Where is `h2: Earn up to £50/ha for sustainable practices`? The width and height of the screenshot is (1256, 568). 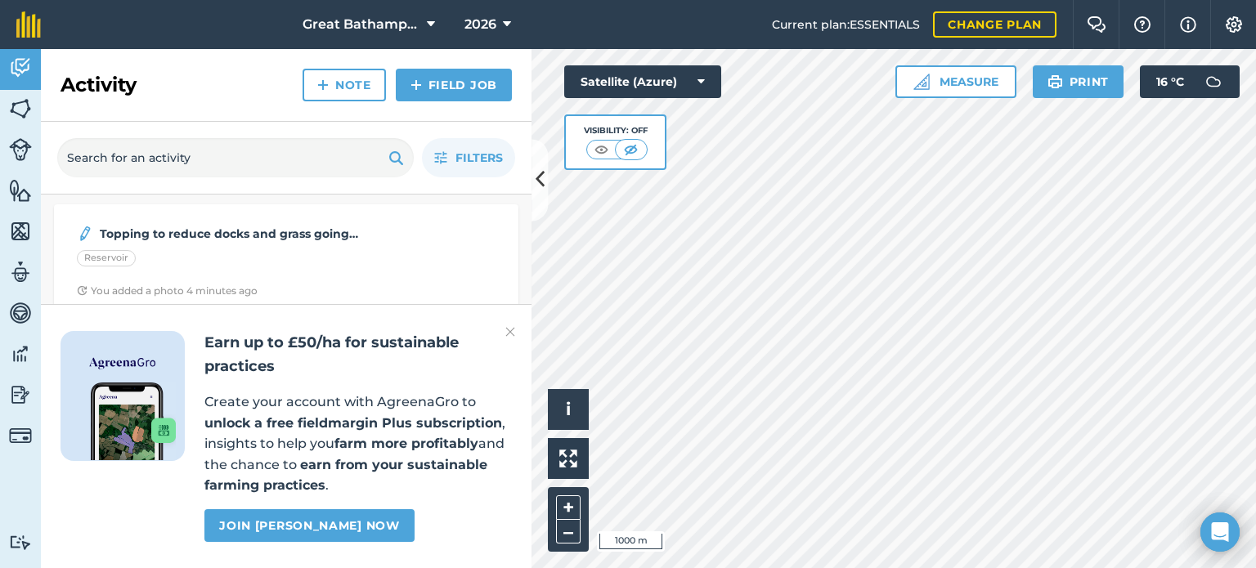
h2: Earn up to £50/ha for sustainable practices is located at coordinates (358, 355).